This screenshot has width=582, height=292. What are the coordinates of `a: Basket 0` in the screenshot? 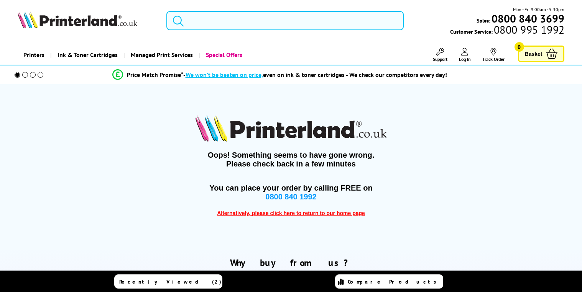 It's located at (541, 54).